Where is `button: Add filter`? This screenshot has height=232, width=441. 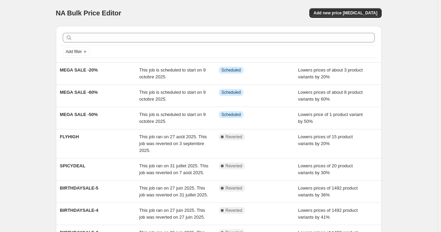
button: Add filter is located at coordinates (76, 52).